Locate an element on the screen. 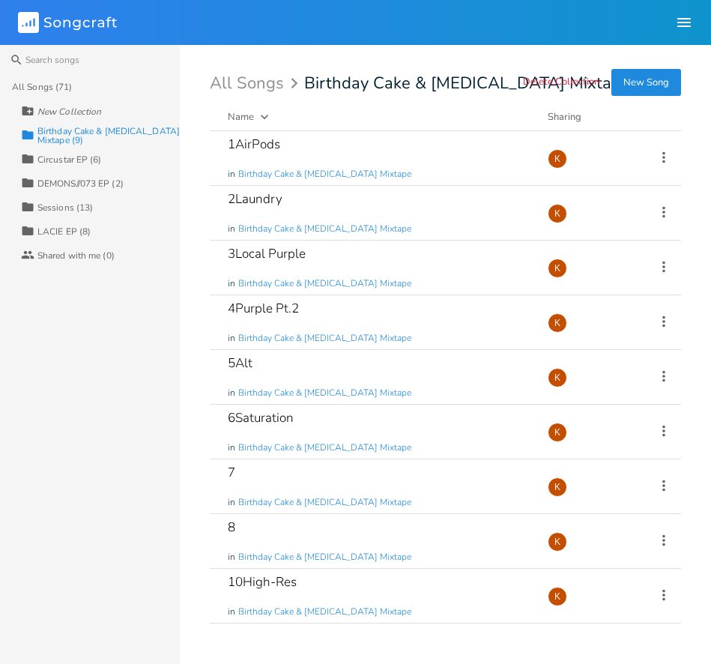 Image resolution: width=711 pixels, height=664 pixels. div: 2Laundry is located at coordinates (255, 199).